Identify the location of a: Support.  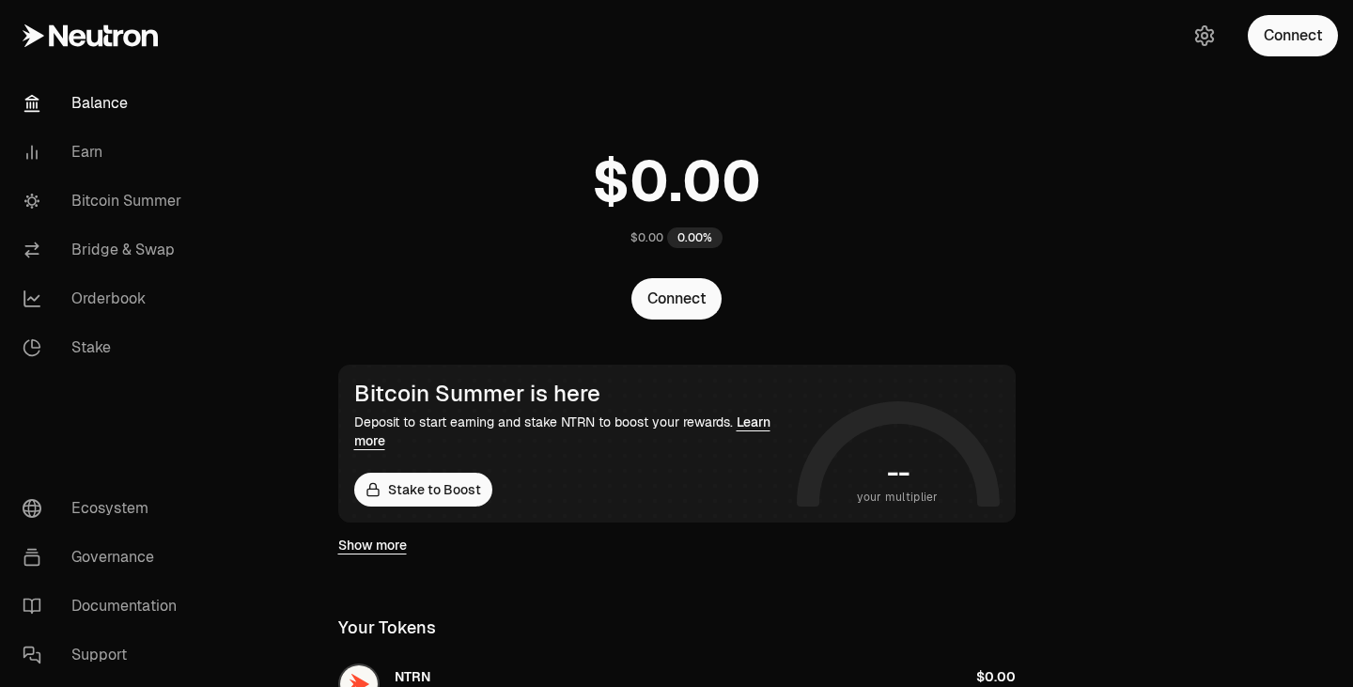
(105, 655).